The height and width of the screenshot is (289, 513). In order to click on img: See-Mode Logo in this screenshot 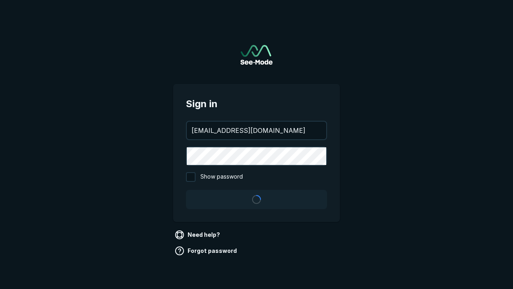, I will do `click(257, 55)`.